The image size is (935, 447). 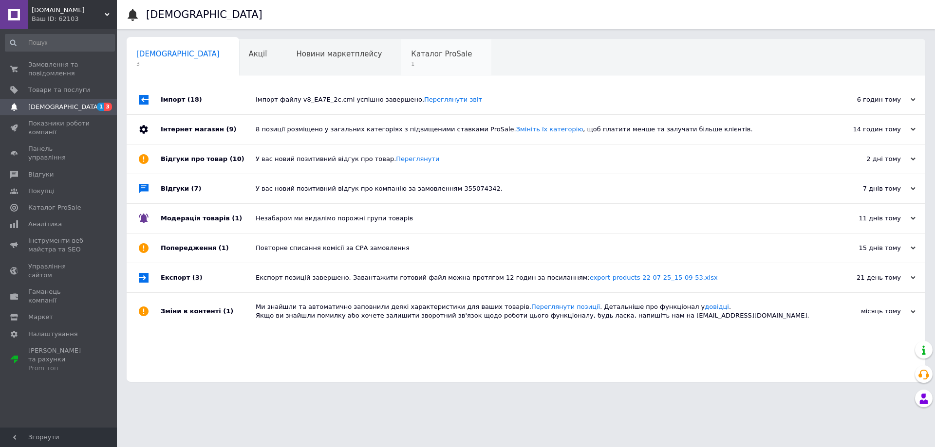 What do you see at coordinates (40, 317) in the screenshot?
I see `span: Маркет` at bounding box center [40, 317].